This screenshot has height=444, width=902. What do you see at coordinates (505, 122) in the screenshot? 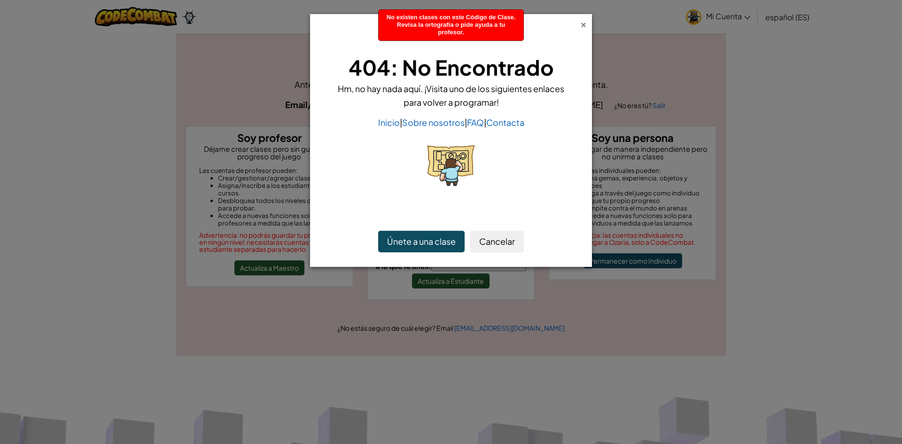
I see `a: Contacta` at bounding box center [505, 122].